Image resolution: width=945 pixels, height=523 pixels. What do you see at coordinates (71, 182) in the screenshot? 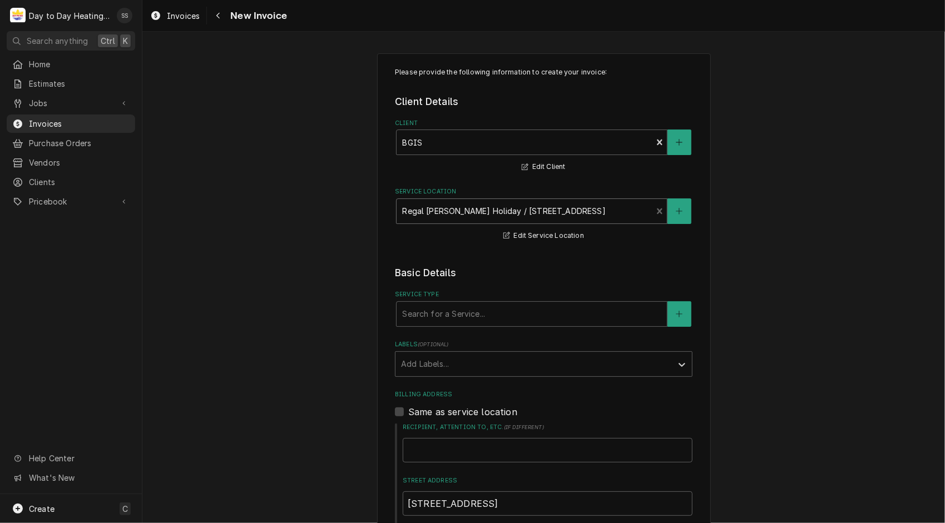
I see `a: Clients` at bounding box center [71, 182].